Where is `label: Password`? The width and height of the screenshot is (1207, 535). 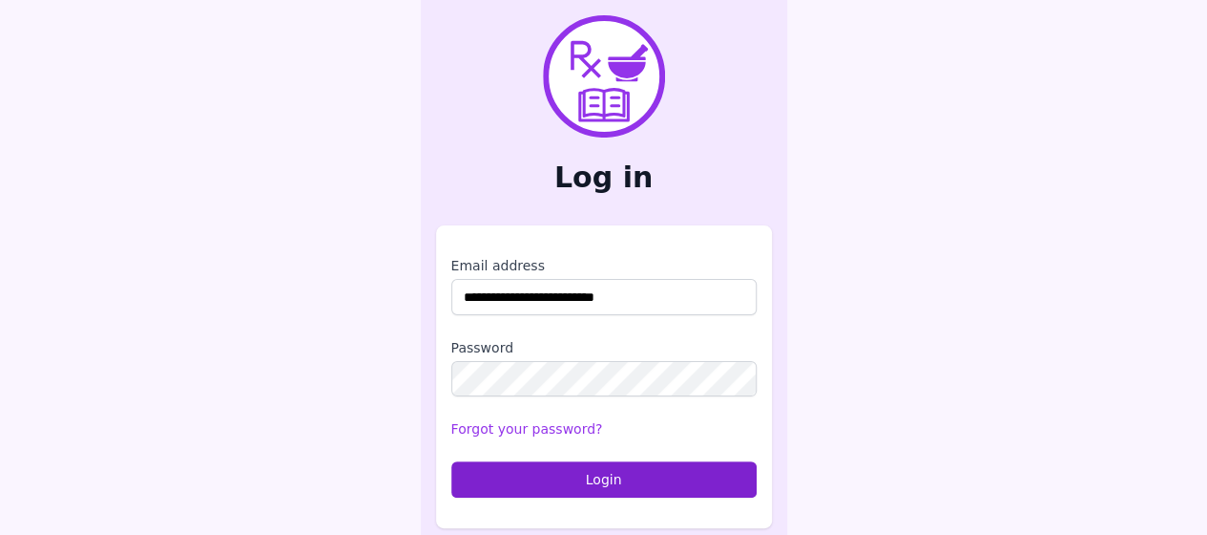
label: Password is located at coordinates (604, 347).